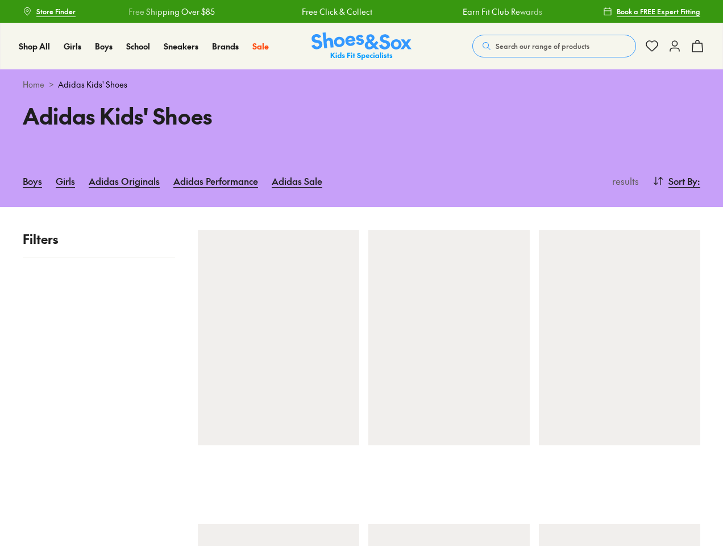  I want to click on span: Store Finder, so click(56, 11).